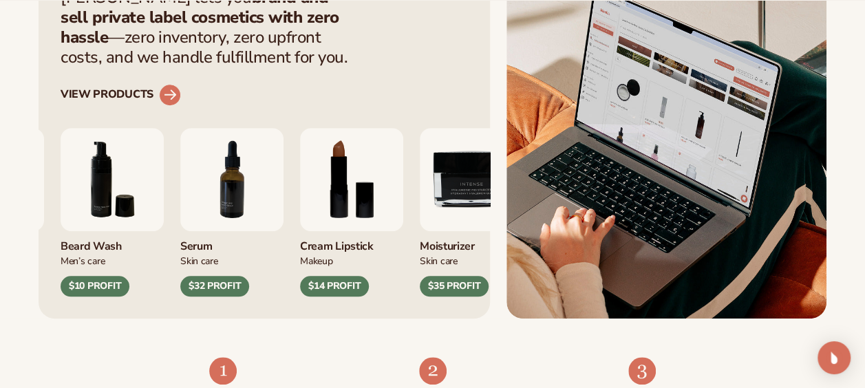 Image resolution: width=865 pixels, height=388 pixels. I want to click on div: $32 PROFIT, so click(215, 286).